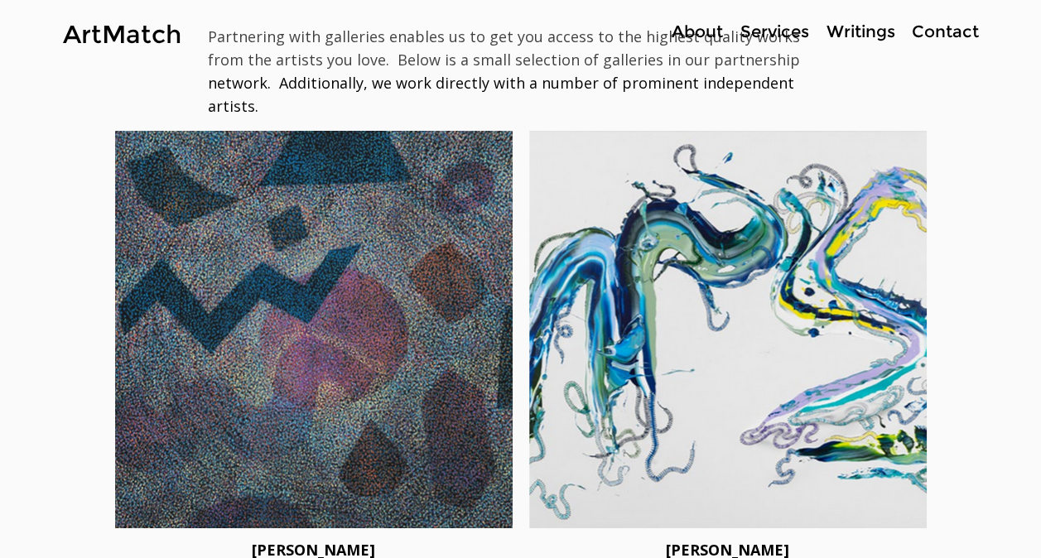 The width and height of the screenshot is (1041, 558). What do you see at coordinates (775, 31) in the screenshot?
I see `a: Services` at bounding box center [775, 31].